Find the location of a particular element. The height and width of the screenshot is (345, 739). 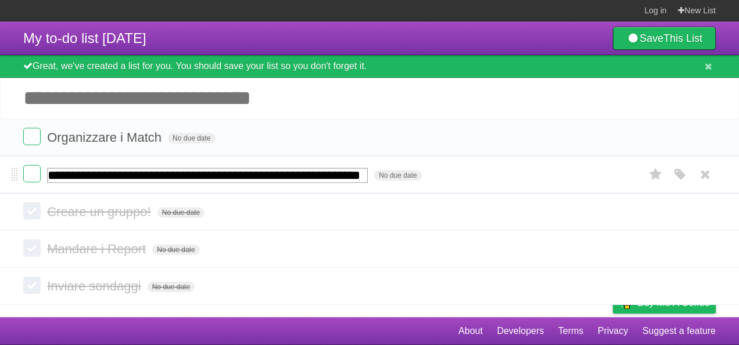

span: Organizzare i Match is located at coordinates (106, 137).